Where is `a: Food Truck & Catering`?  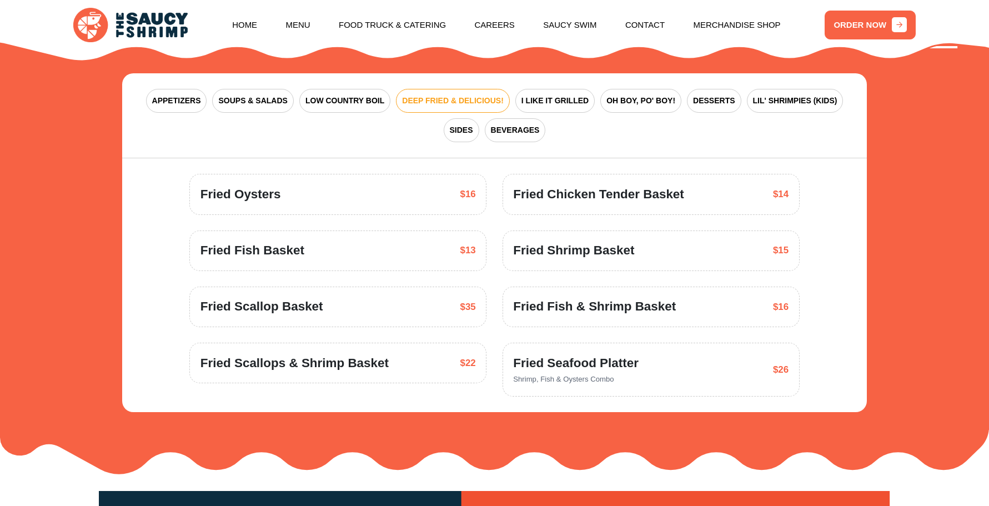 a: Food Truck & Catering is located at coordinates (392, 25).